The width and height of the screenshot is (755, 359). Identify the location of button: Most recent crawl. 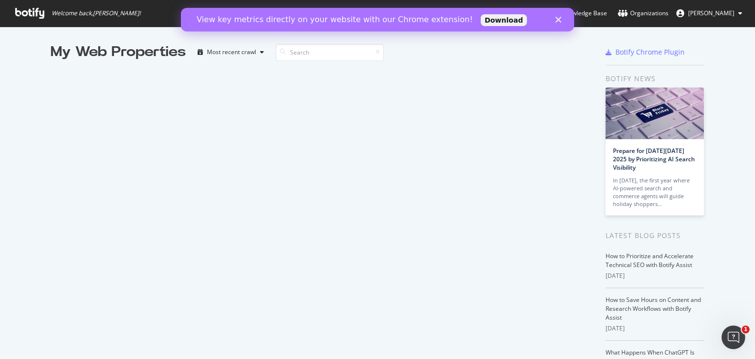
(230, 52).